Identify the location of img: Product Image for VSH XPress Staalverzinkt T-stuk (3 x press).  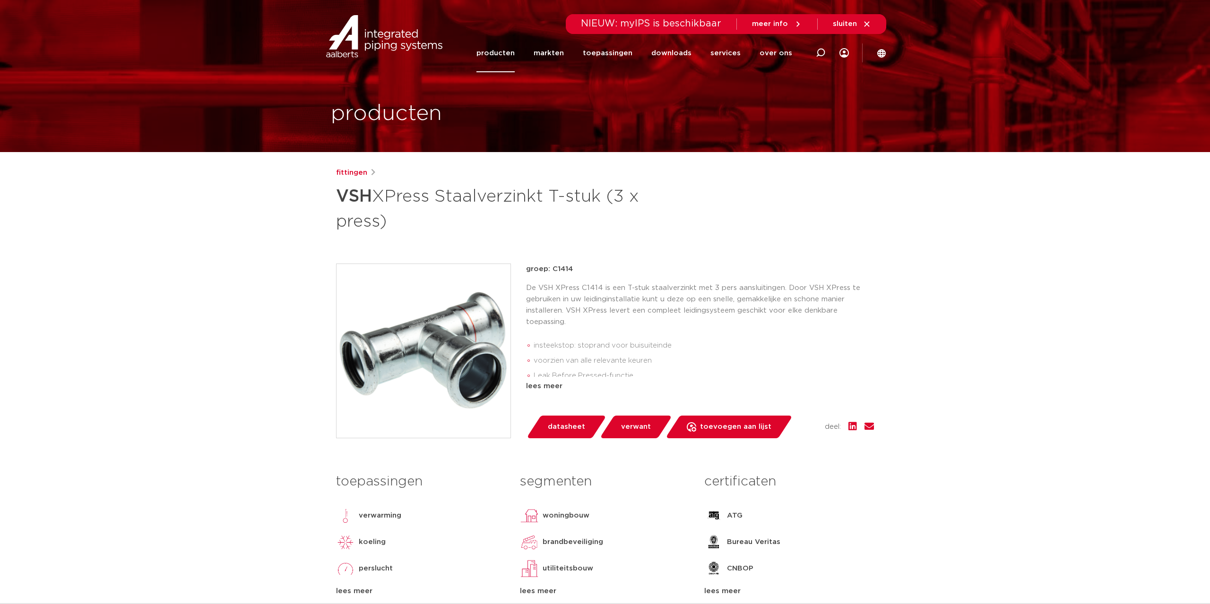
(423, 351).